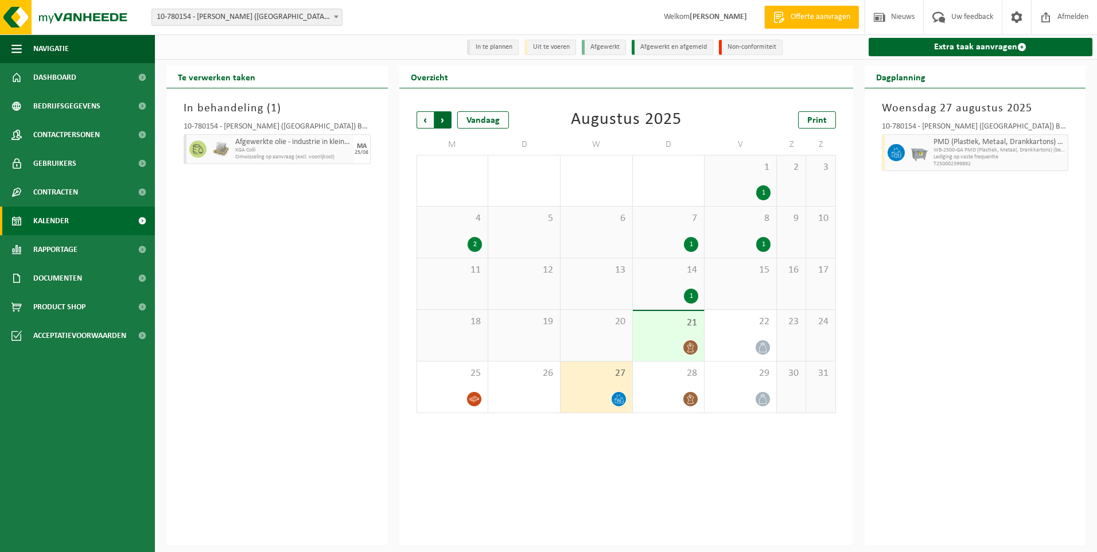 Image resolution: width=1097 pixels, height=552 pixels. I want to click on span: 11, so click(453, 270).